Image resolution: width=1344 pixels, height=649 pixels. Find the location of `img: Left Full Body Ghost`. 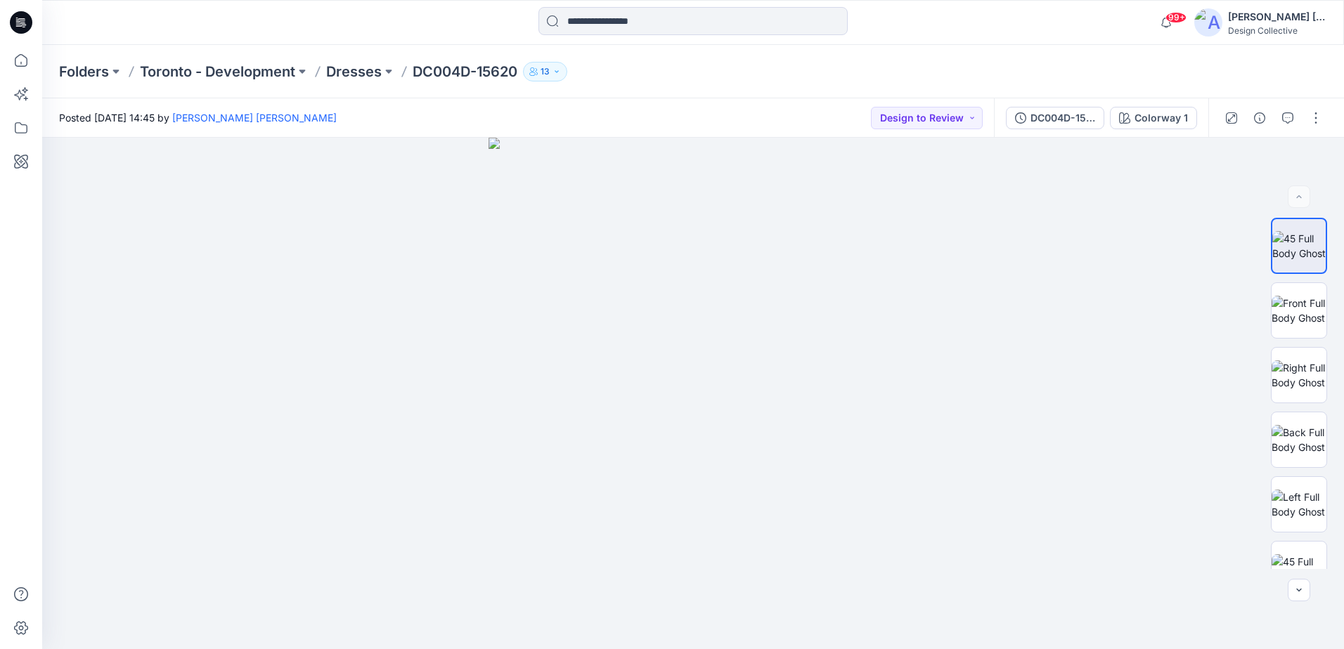

img: Left Full Body Ghost is located at coordinates (1299, 505).